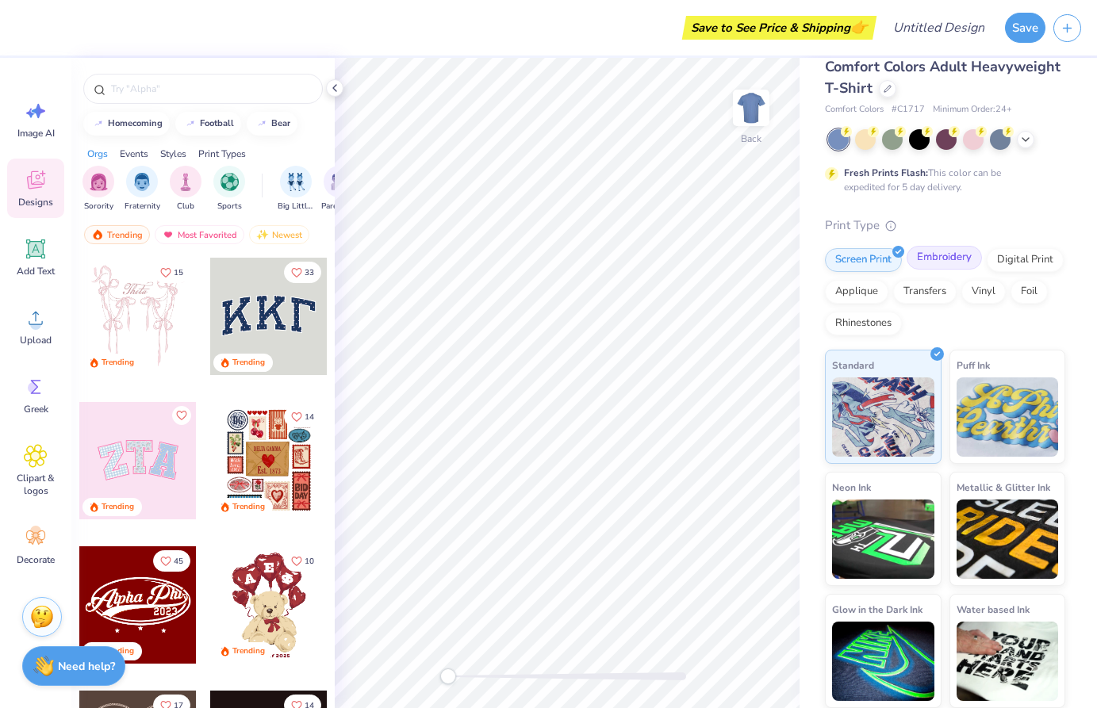 This screenshot has height=708, width=1097. I want to click on img: Sorority Image, so click(98, 182).